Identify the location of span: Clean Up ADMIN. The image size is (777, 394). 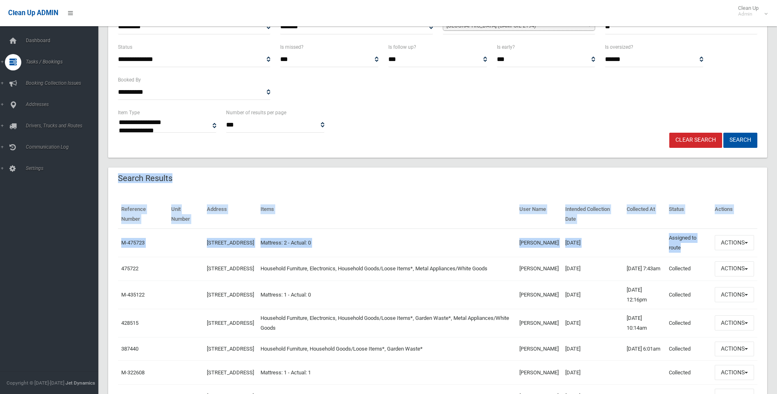
(33, 13).